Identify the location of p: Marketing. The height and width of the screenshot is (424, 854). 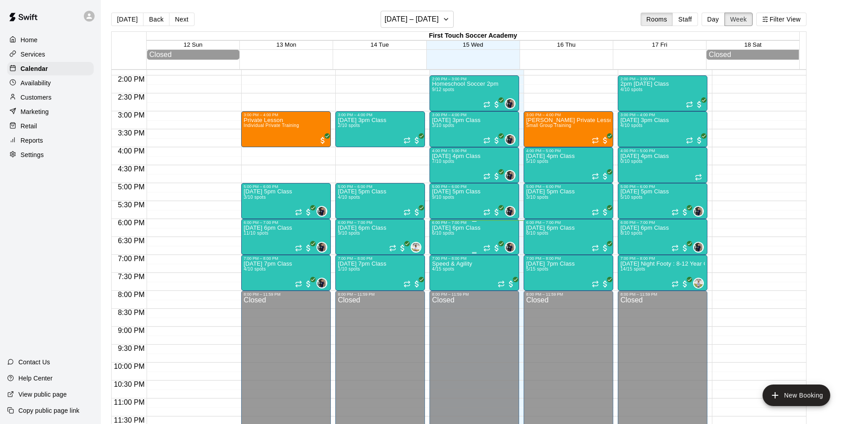
(35, 112).